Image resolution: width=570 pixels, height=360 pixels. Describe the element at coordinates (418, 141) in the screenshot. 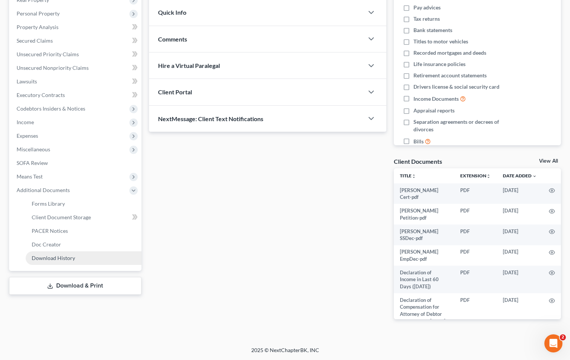

I see `span: Bills` at that location.